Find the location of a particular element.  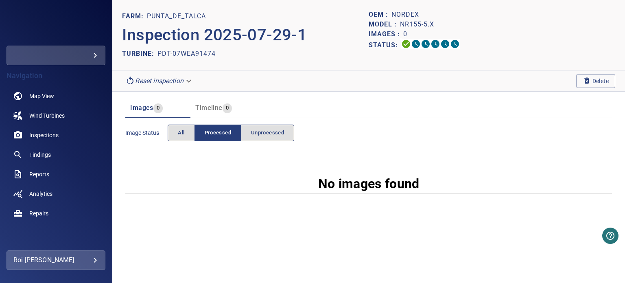

span: Image Status is located at coordinates (146, 133).